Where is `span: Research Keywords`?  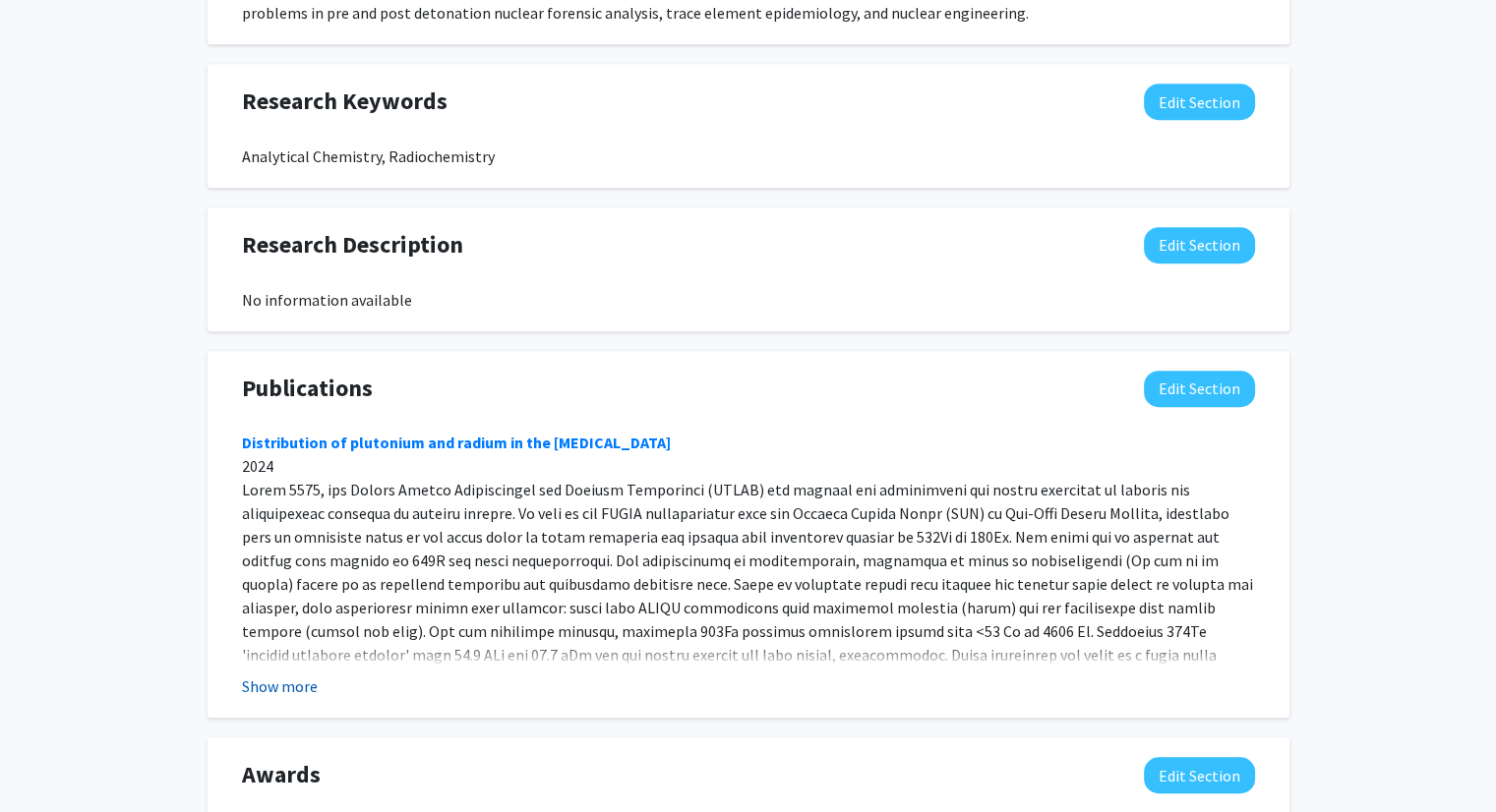 span: Research Keywords is located at coordinates (344, 101).